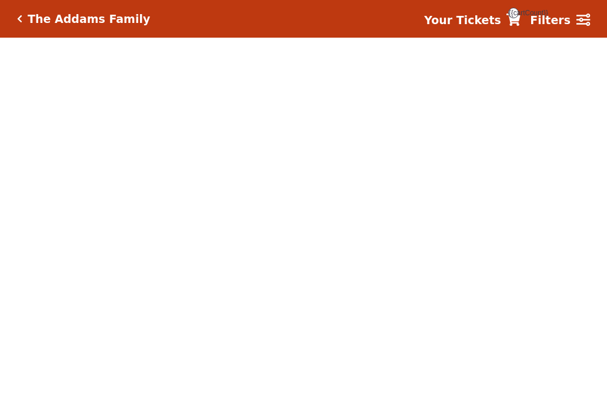 This screenshot has height=403, width=607. What do you see at coordinates (19, 19) in the screenshot?
I see `a: Click here to go back to filters` at bounding box center [19, 19].